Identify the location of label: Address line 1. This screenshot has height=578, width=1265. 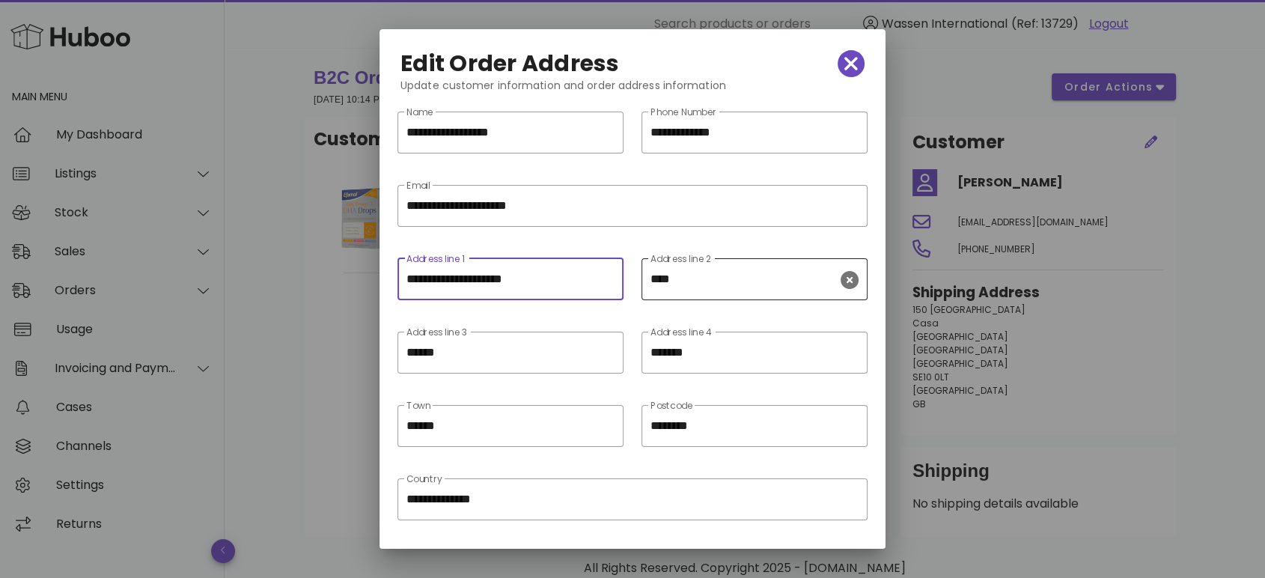
(436, 259).